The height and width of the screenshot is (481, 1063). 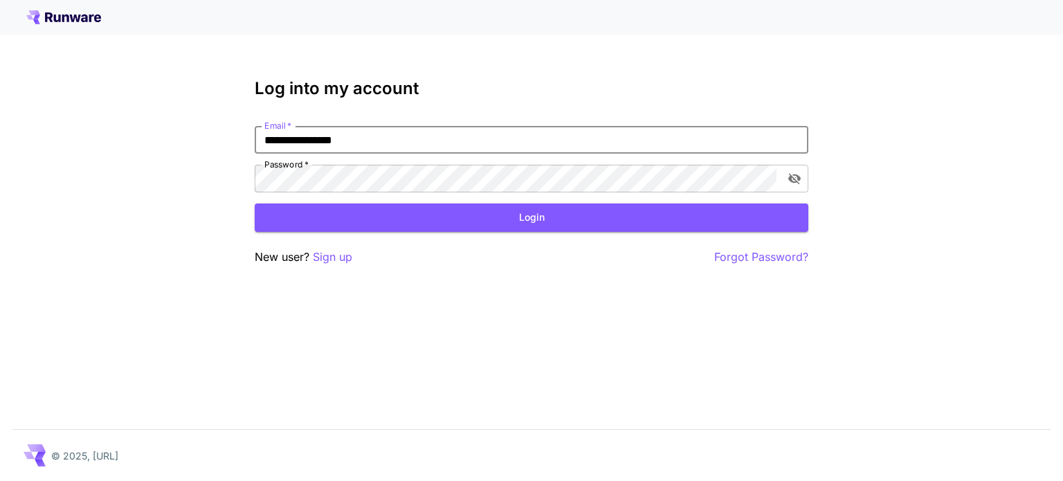 I want to click on p: Forgot Password?, so click(x=761, y=257).